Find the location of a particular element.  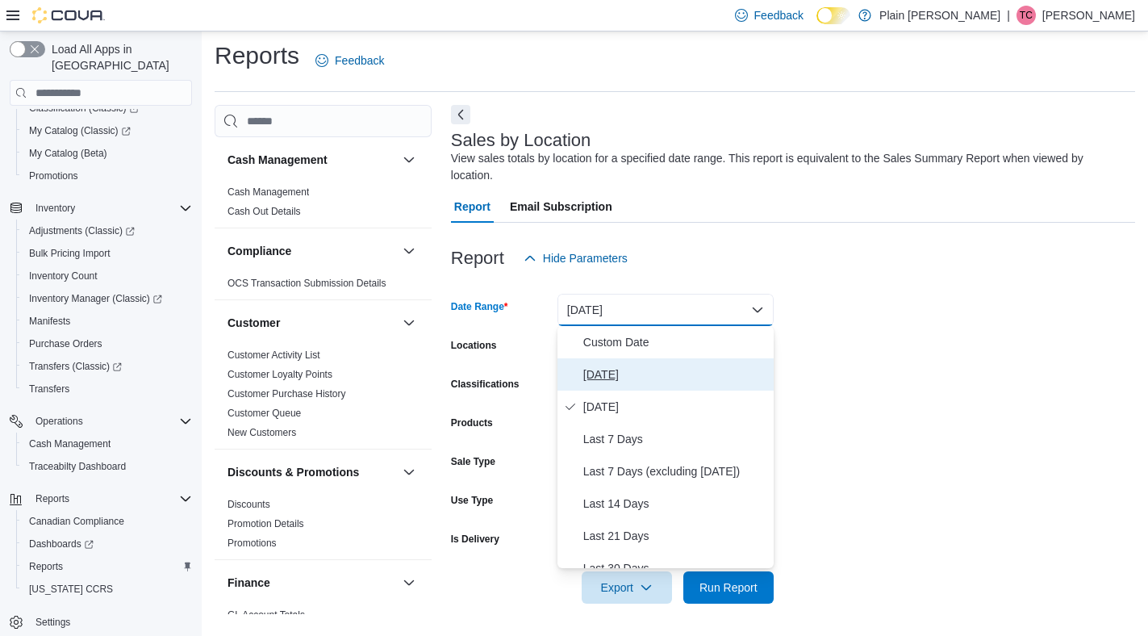

a: OCS Transaction Submission Details is located at coordinates (307, 283).